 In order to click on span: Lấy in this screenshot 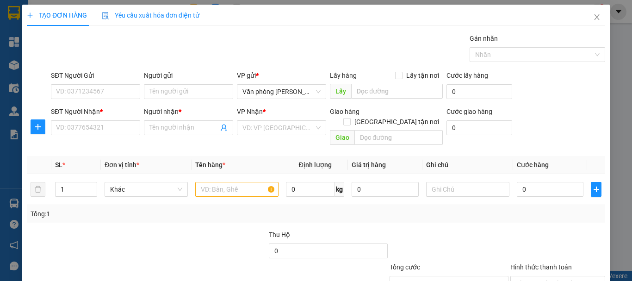, I will do `click(341, 91)`.